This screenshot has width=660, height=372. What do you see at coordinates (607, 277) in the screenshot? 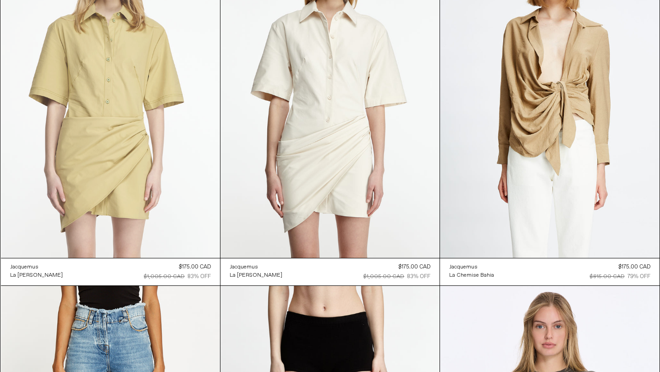
I see `div: $815.00 CAD` at bounding box center [607, 277].